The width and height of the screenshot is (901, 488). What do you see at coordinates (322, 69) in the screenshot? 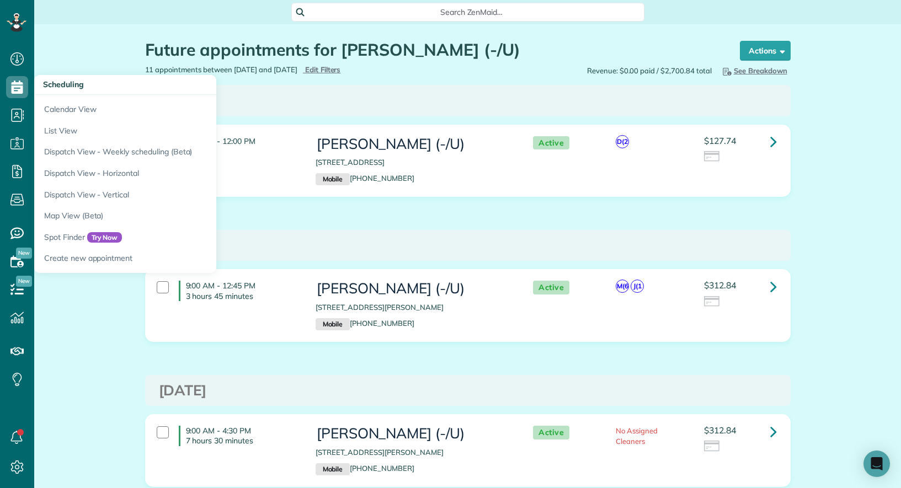
I see `a: Edit Filters` at bounding box center [322, 69].